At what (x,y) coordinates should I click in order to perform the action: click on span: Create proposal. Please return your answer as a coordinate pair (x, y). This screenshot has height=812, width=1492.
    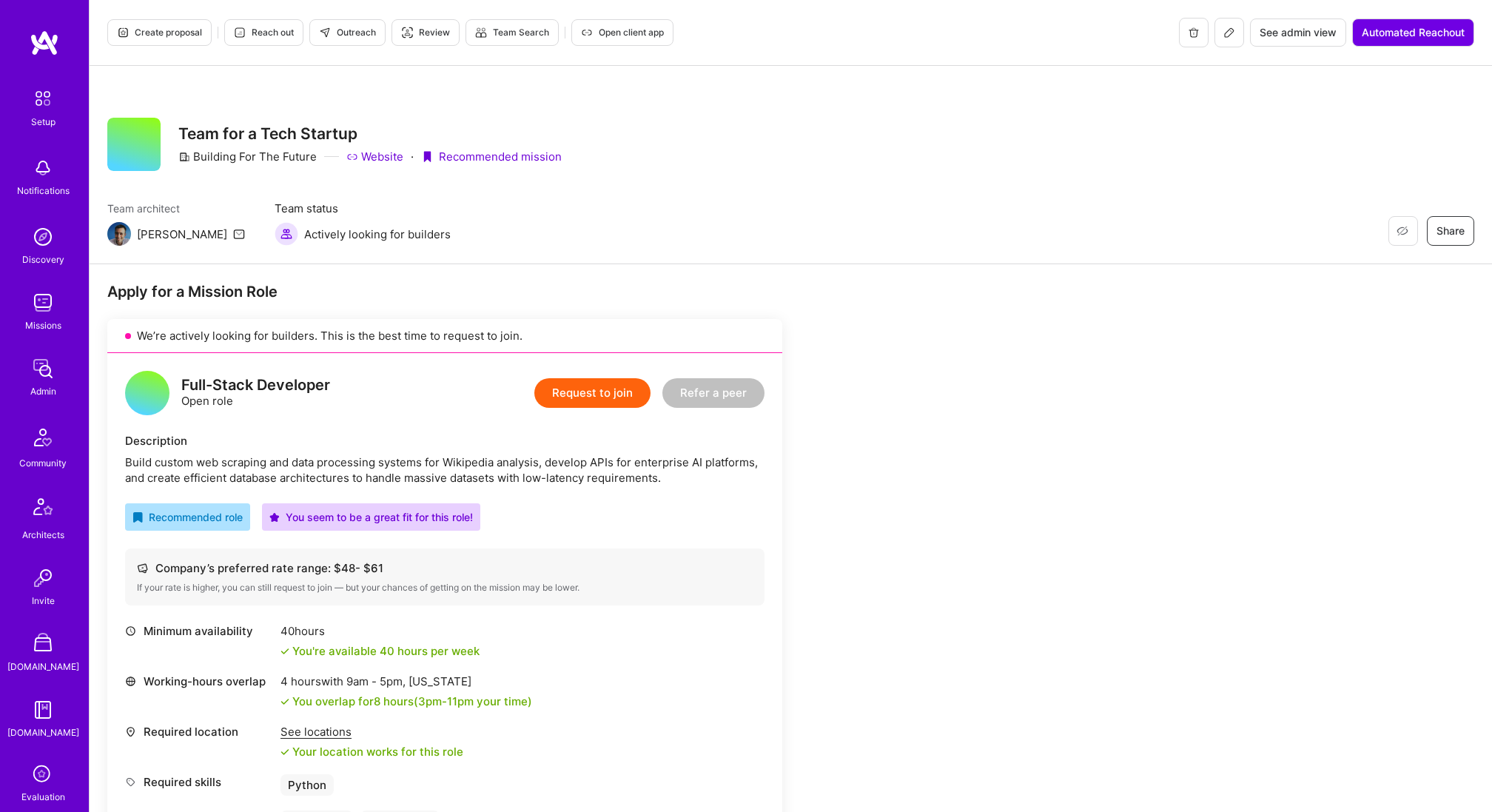
    Looking at the image, I should click on (159, 33).